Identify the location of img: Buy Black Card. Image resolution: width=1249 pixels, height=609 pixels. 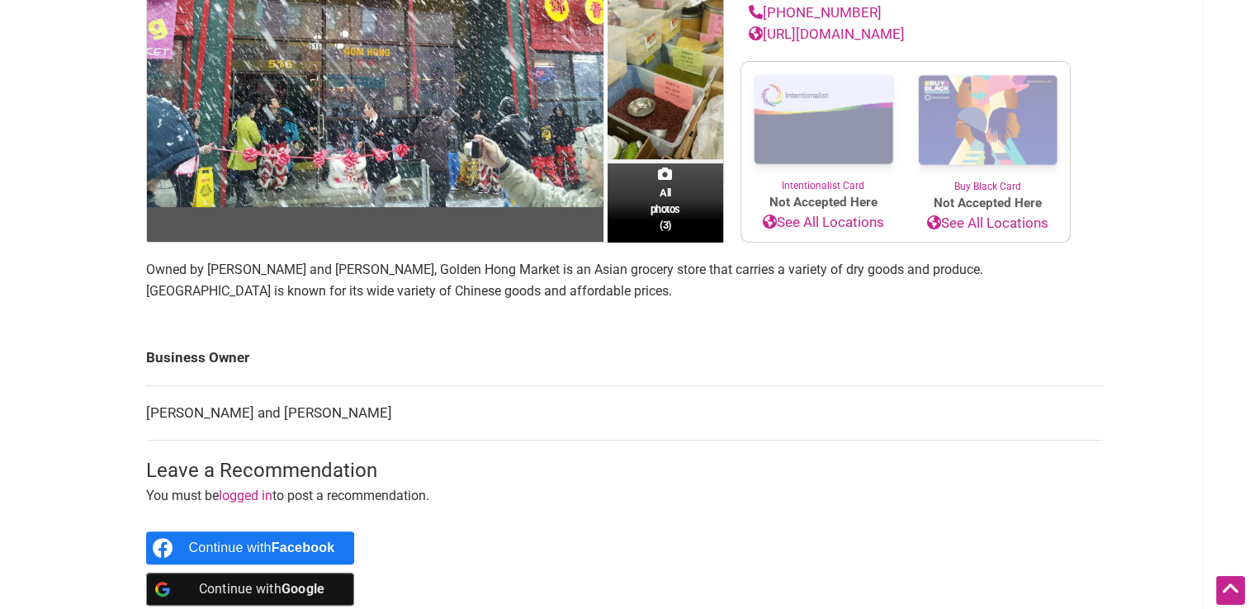
(987, 120).